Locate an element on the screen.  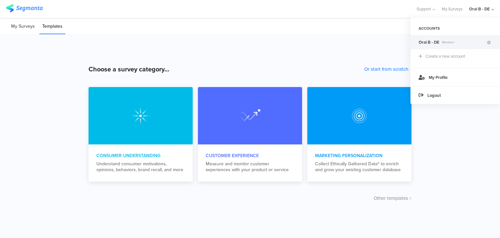
button: Other templates is located at coordinates (393, 198).